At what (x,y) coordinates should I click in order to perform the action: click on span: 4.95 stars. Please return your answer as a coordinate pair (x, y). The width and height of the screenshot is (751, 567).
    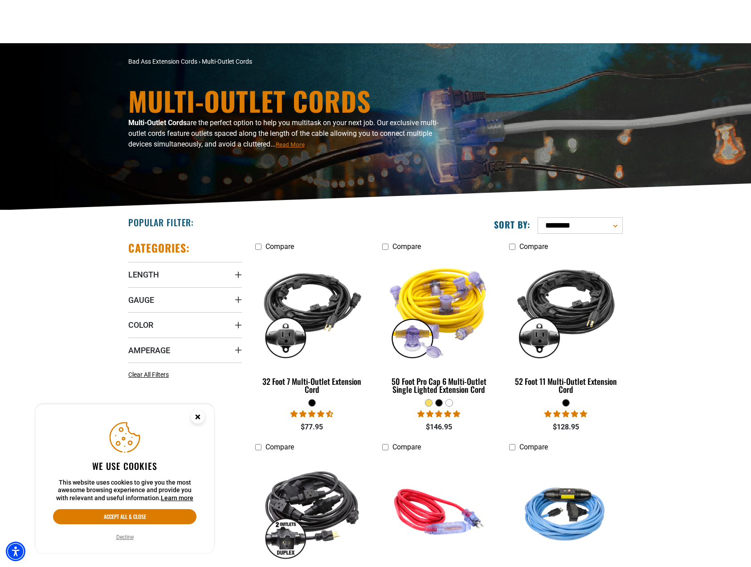
    Looking at the image, I should click on (565, 414).